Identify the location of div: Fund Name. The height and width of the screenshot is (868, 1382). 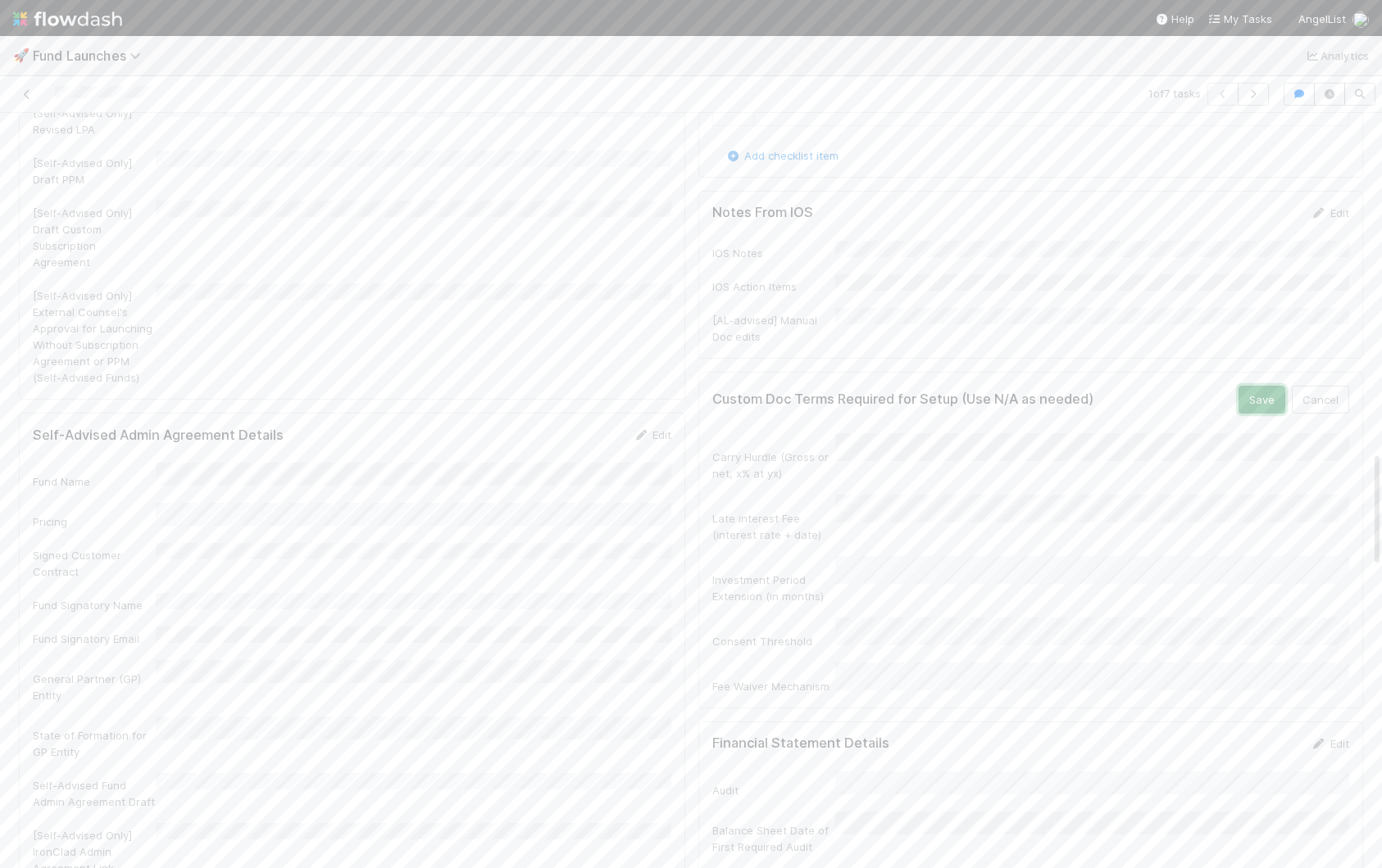
(94, 481).